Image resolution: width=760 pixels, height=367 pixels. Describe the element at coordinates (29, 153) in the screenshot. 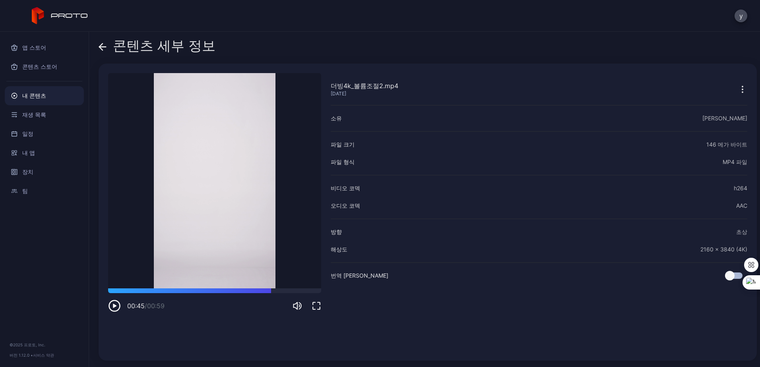

I see `font: 내 앱` at that location.